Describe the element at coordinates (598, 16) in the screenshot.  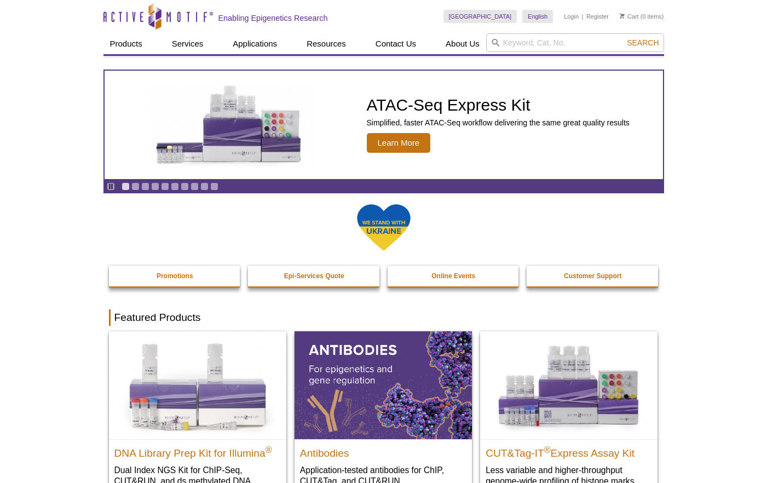
I see `a: Register` at that location.